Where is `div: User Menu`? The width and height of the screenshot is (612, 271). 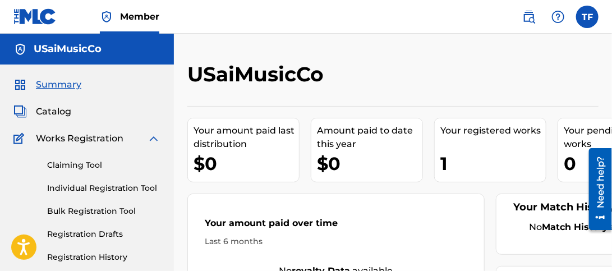 div: User Menu is located at coordinates (588, 17).